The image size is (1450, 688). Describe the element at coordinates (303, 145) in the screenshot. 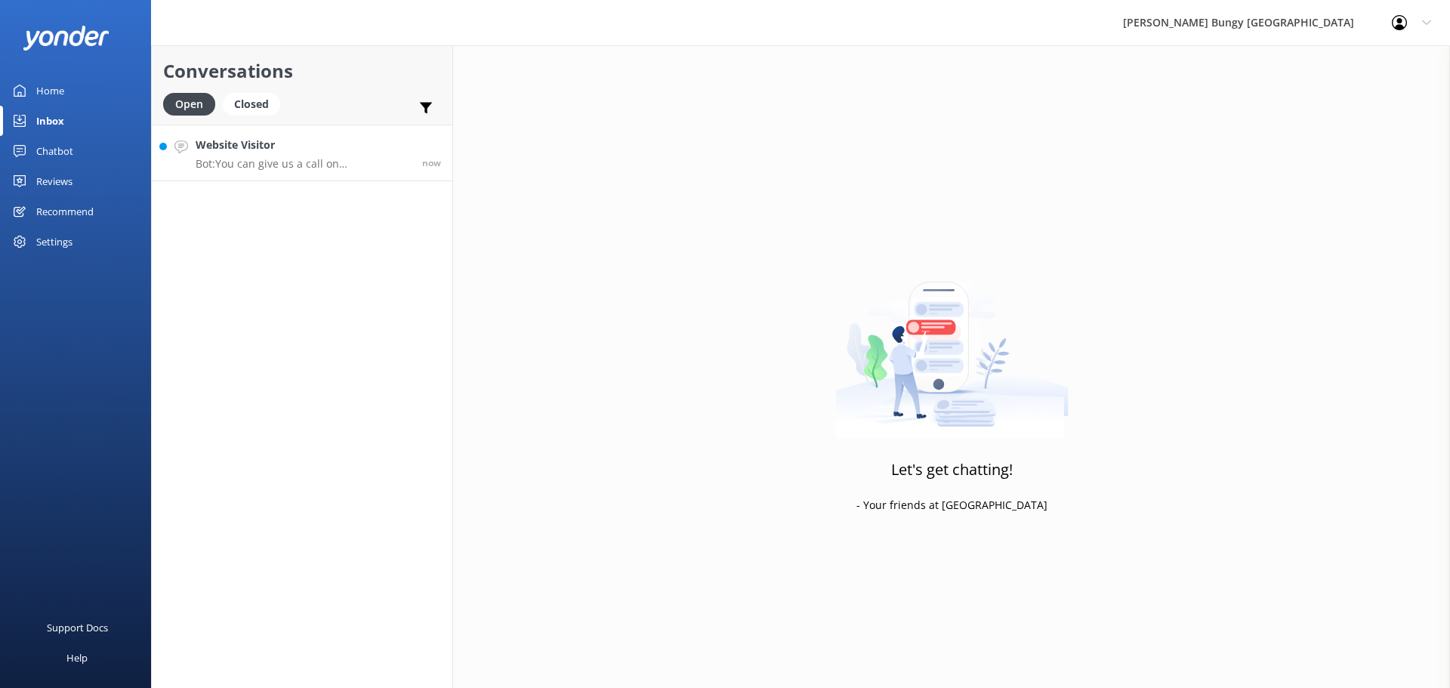

I see `h4: Website Visitor` at that location.